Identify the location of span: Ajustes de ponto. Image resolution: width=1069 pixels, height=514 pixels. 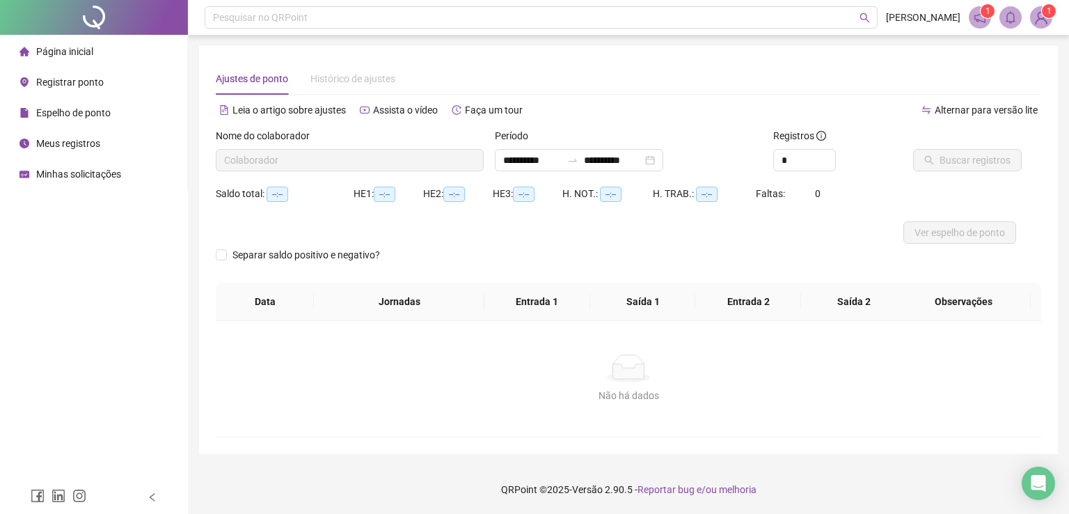
(252, 79).